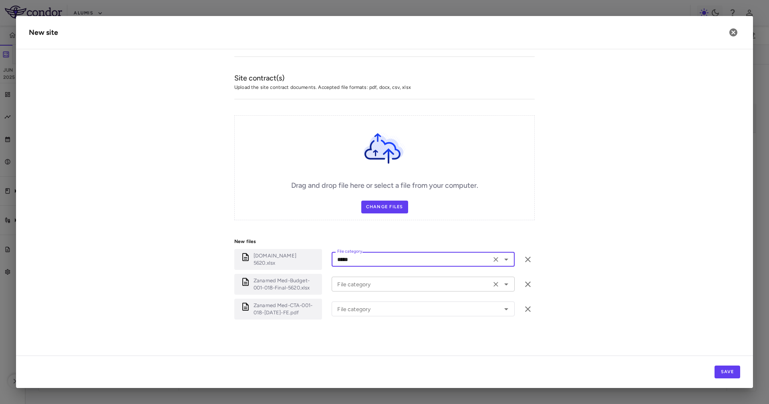  Describe the element at coordinates (727, 372) in the screenshot. I see `button: Save` at that location.